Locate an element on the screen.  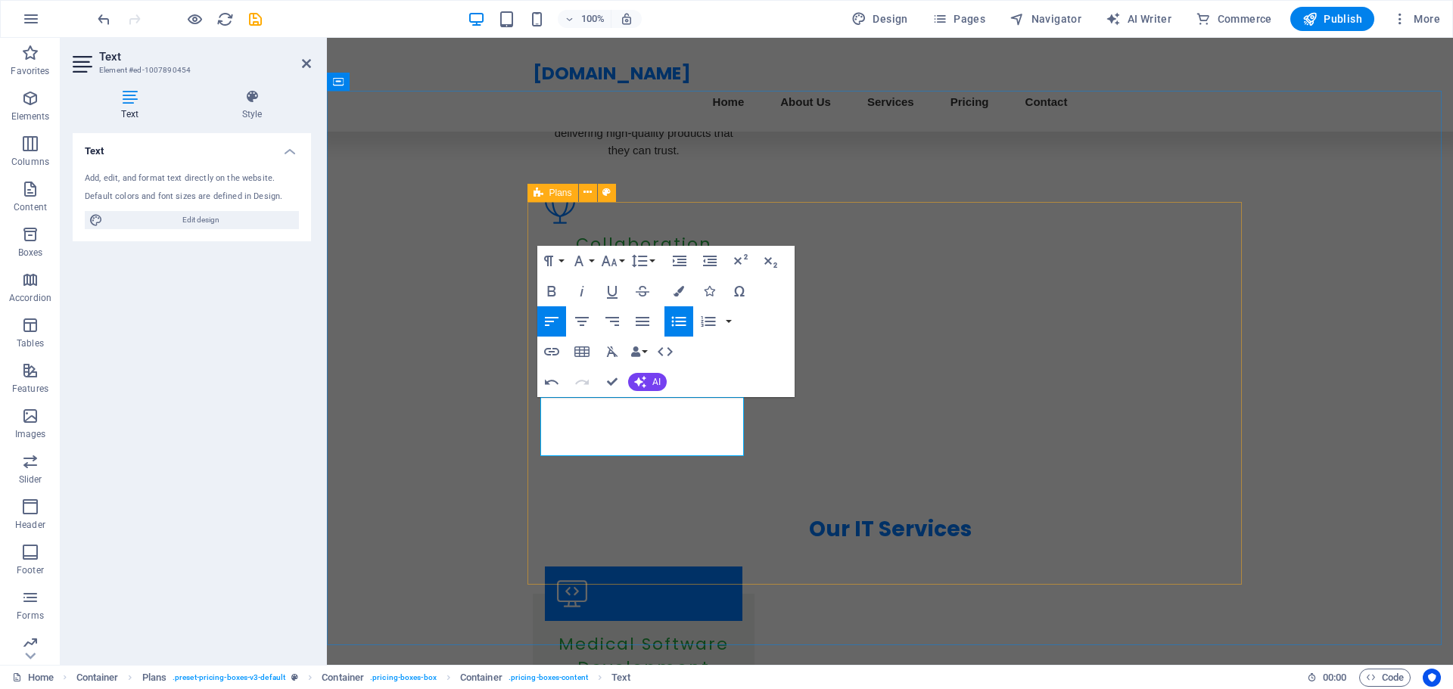
span: . preset-pricing-boxes-v3-default is located at coordinates (228, 678).